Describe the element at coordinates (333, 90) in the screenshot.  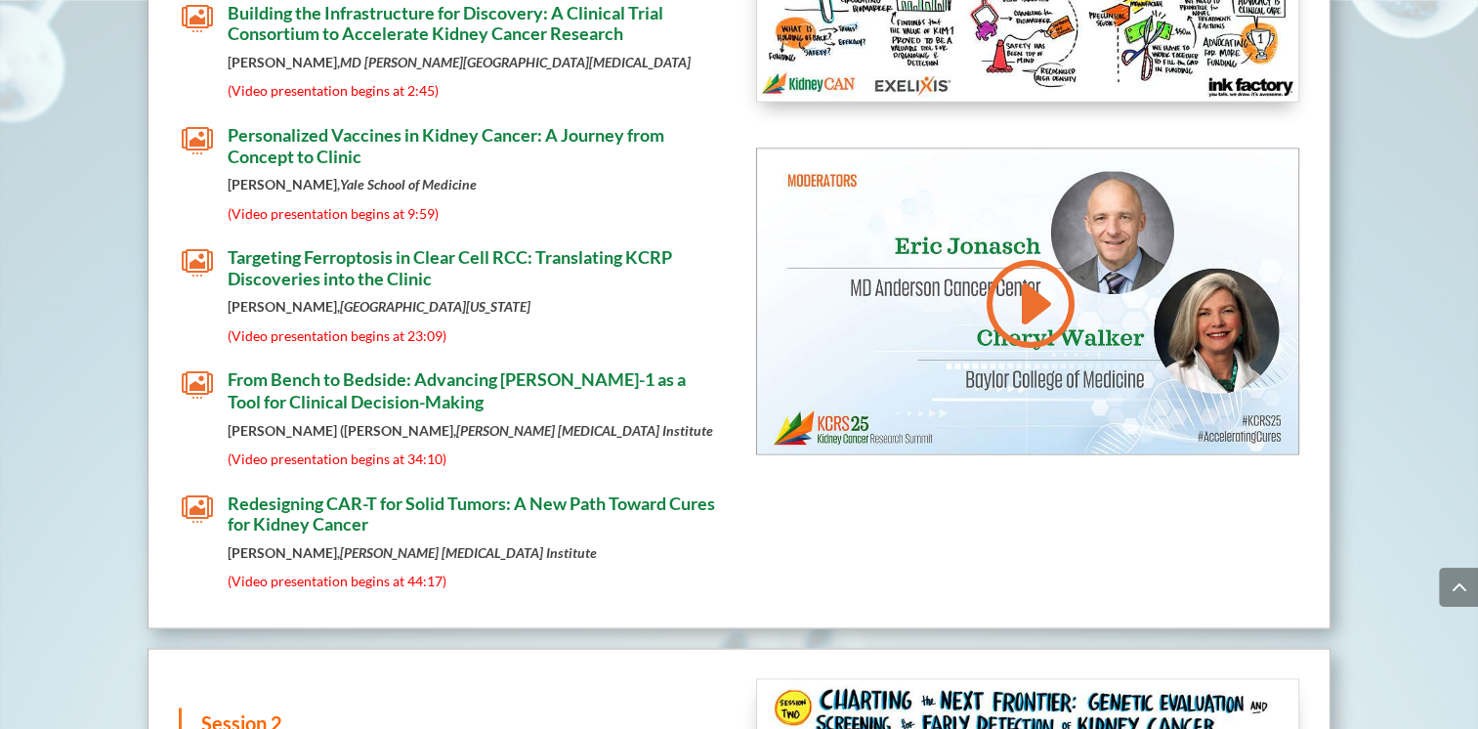
I see `span: (Video presentation begins at 2:45)` at that location.